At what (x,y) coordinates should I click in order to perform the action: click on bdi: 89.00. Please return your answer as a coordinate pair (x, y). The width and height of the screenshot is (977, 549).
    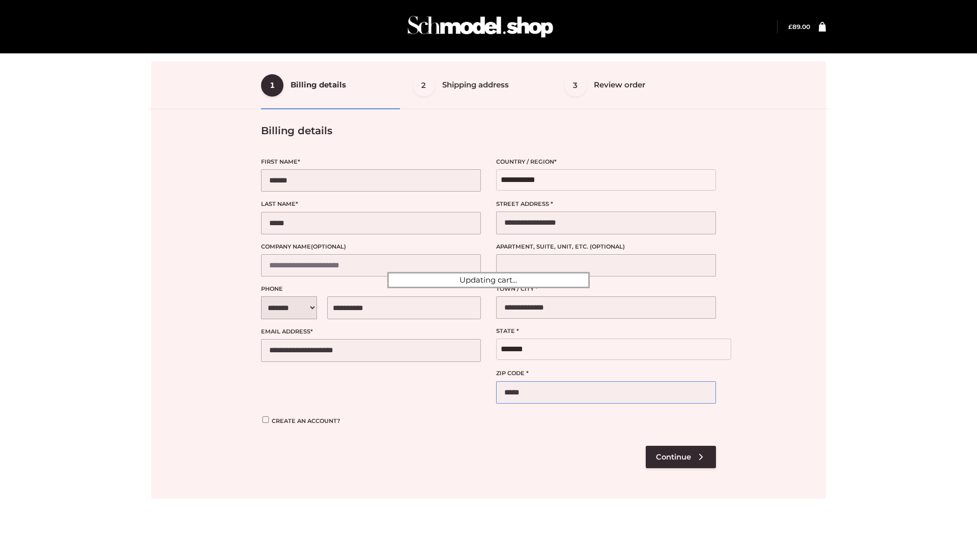
    Looking at the image, I should click on (799, 26).